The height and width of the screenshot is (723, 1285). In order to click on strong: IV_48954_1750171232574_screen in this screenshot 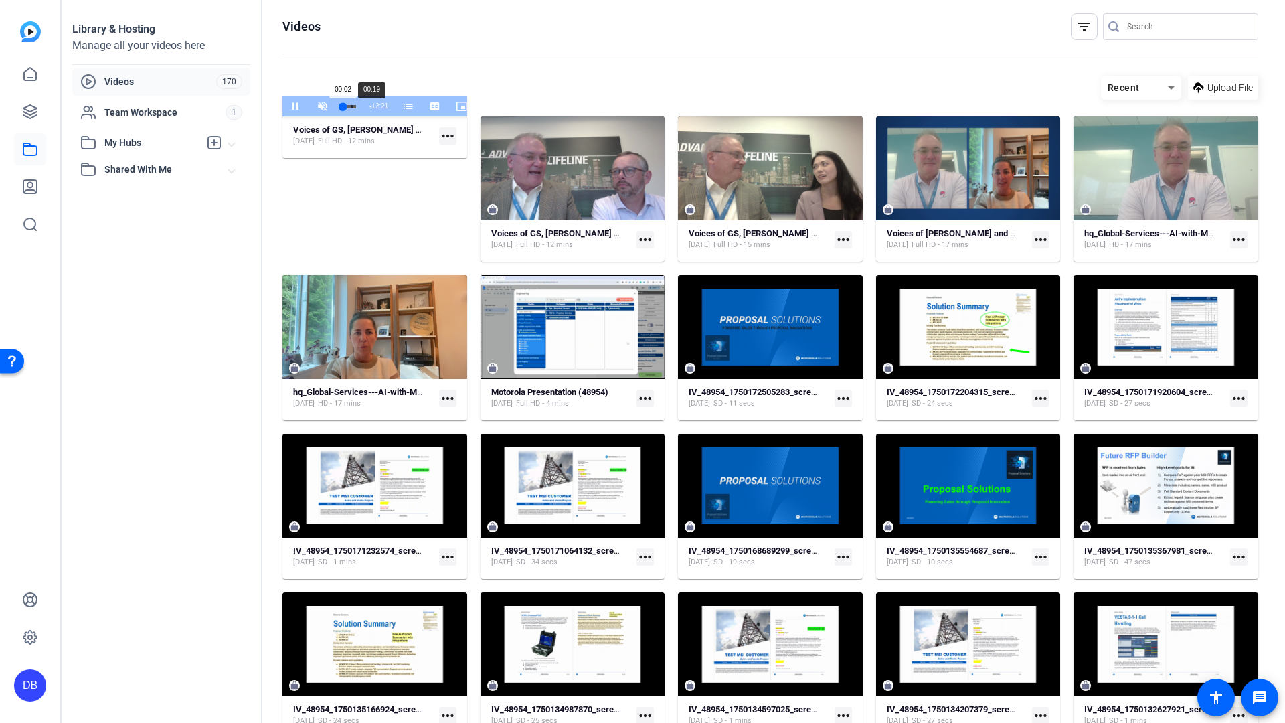, I will do `click(359, 550)`.